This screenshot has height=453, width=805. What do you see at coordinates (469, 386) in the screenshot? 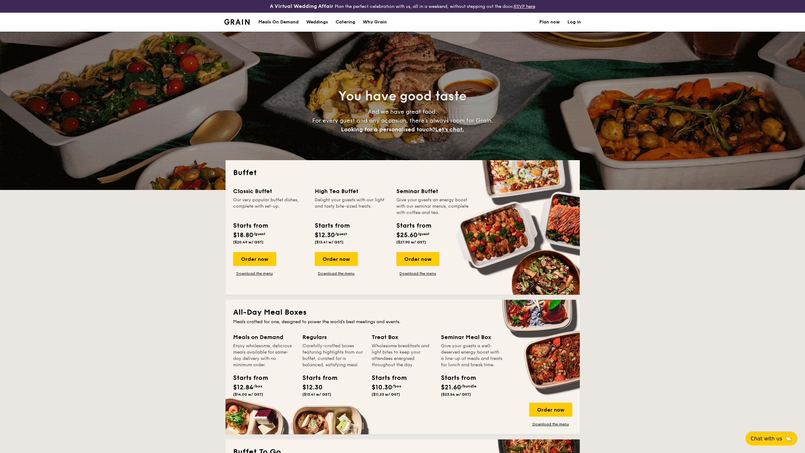
I see `span: /bundle` at bounding box center [469, 386].